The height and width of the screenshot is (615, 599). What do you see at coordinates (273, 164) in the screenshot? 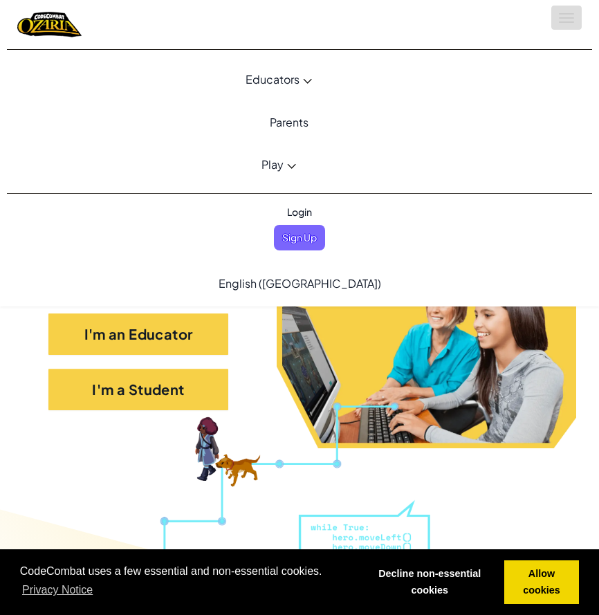
I see `span: Play` at bounding box center [273, 164].